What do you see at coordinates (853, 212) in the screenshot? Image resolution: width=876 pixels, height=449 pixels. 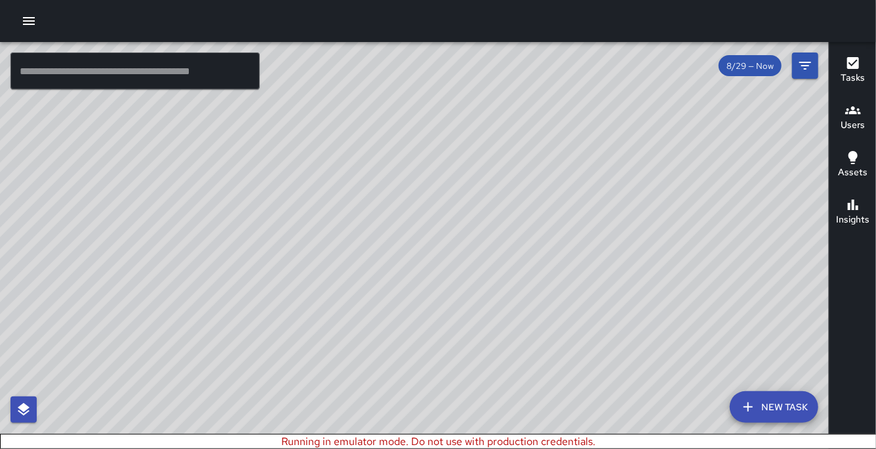 I see `button: Insights` at bounding box center [853, 212].